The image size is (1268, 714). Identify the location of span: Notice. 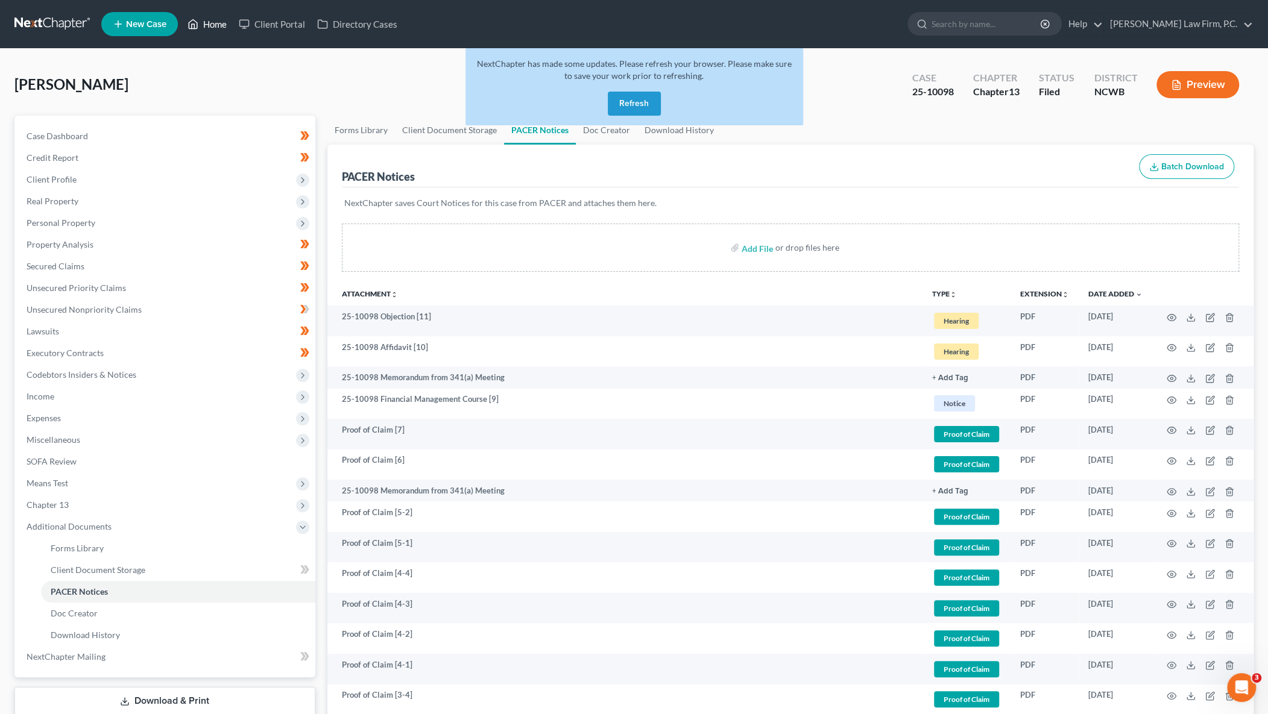
(954, 403).